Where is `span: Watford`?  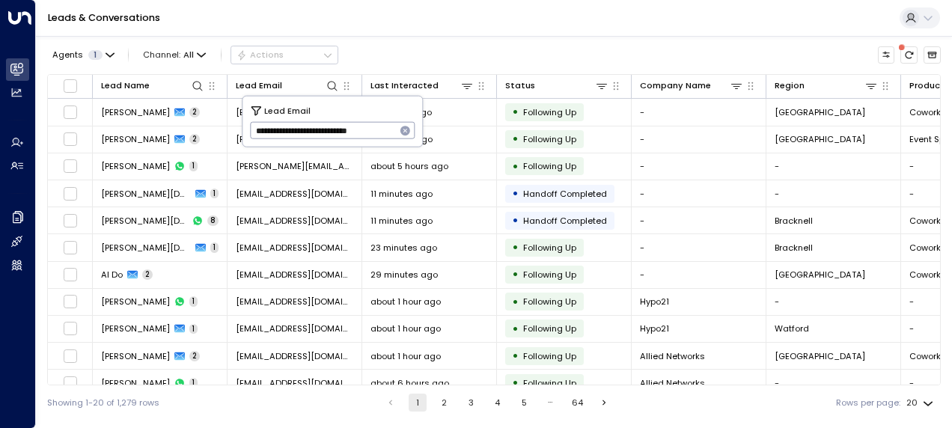 span: Watford is located at coordinates (792, 329).